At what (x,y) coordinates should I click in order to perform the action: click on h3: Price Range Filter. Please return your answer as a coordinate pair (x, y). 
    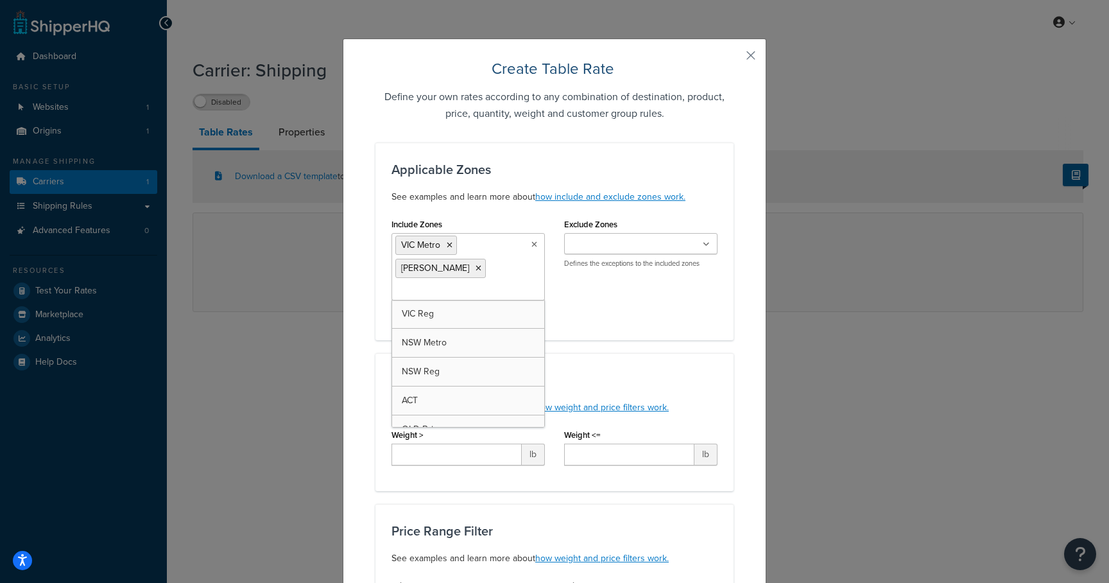
    Looking at the image, I should click on (555, 531).